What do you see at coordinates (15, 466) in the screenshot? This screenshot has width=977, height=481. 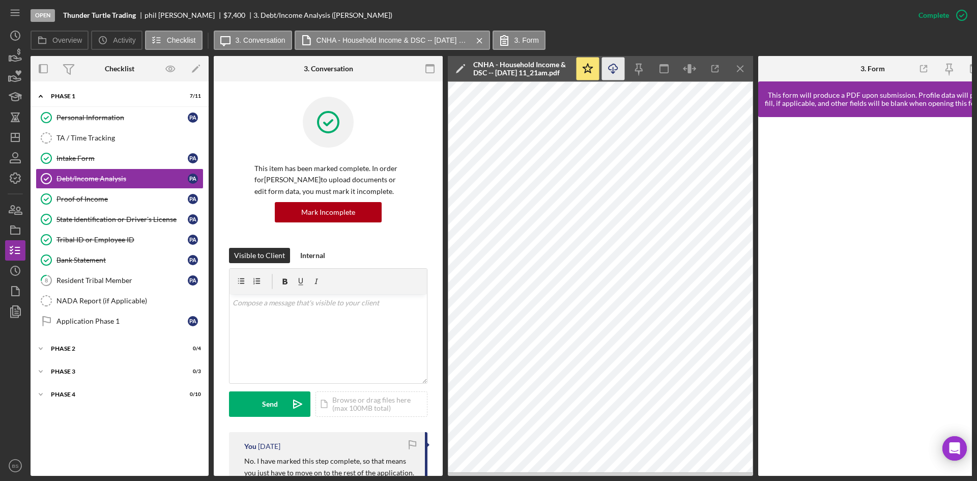 I see `button: BS` at bounding box center [15, 466].